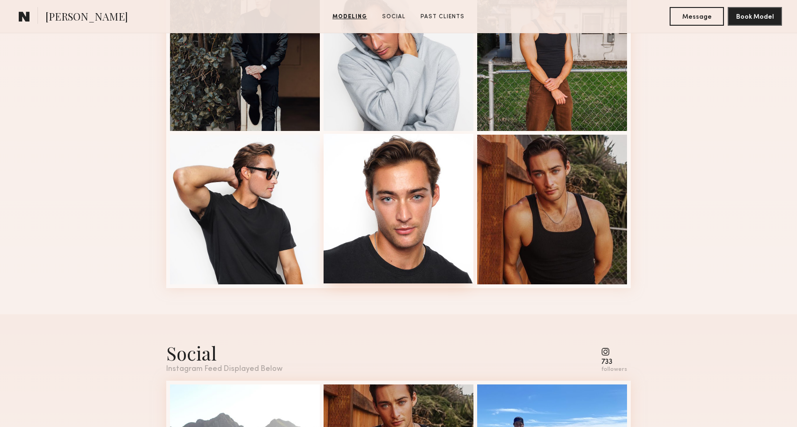 This screenshot has width=797, height=427. Describe the element at coordinates (755, 16) in the screenshot. I see `a: Book Model` at that location.